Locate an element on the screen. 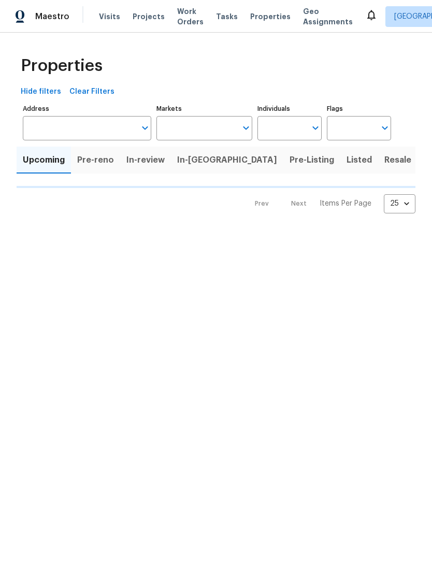 The image size is (432, 563). span: Work Orders is located at coordinates (190, 17).